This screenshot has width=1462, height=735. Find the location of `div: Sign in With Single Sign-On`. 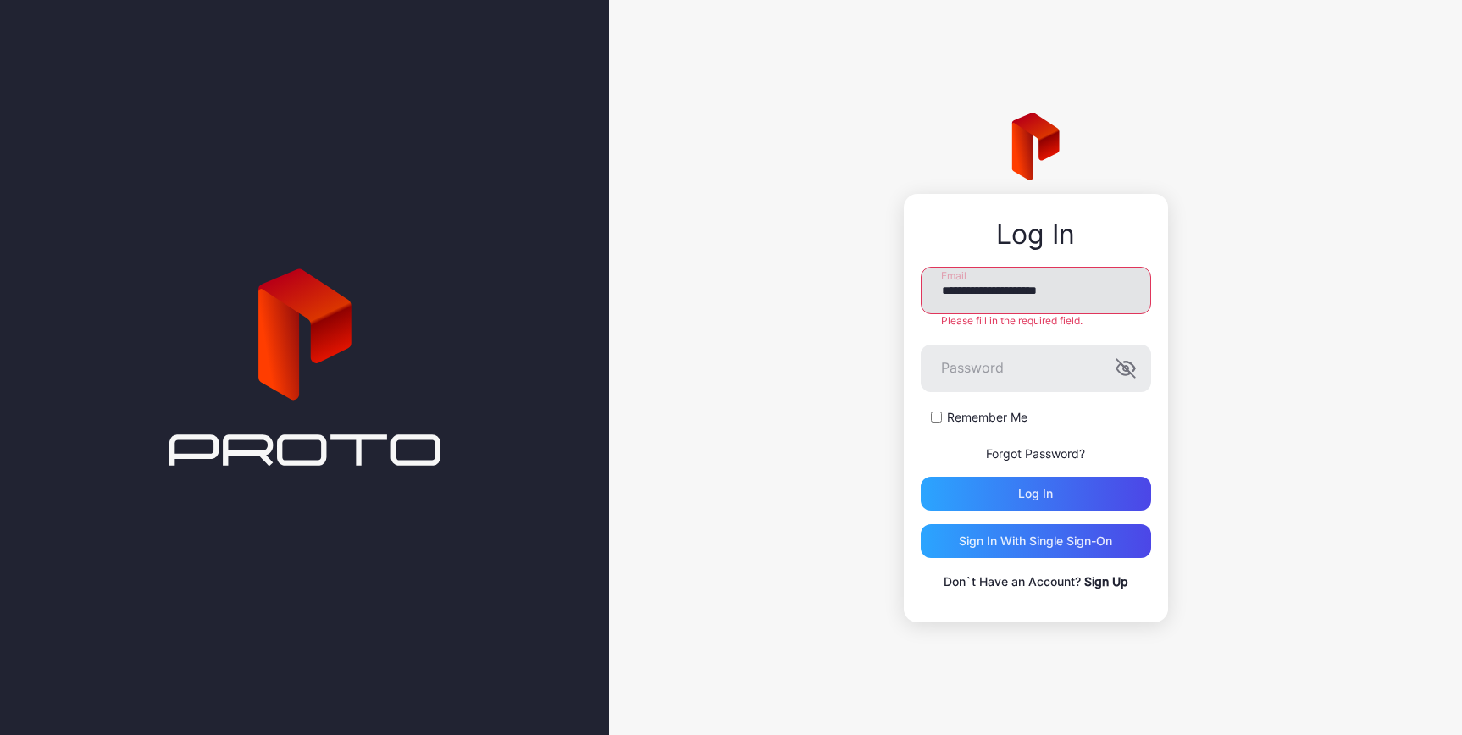

div: Sign in With Single Sign-On is located at coordinates (1035, 541).